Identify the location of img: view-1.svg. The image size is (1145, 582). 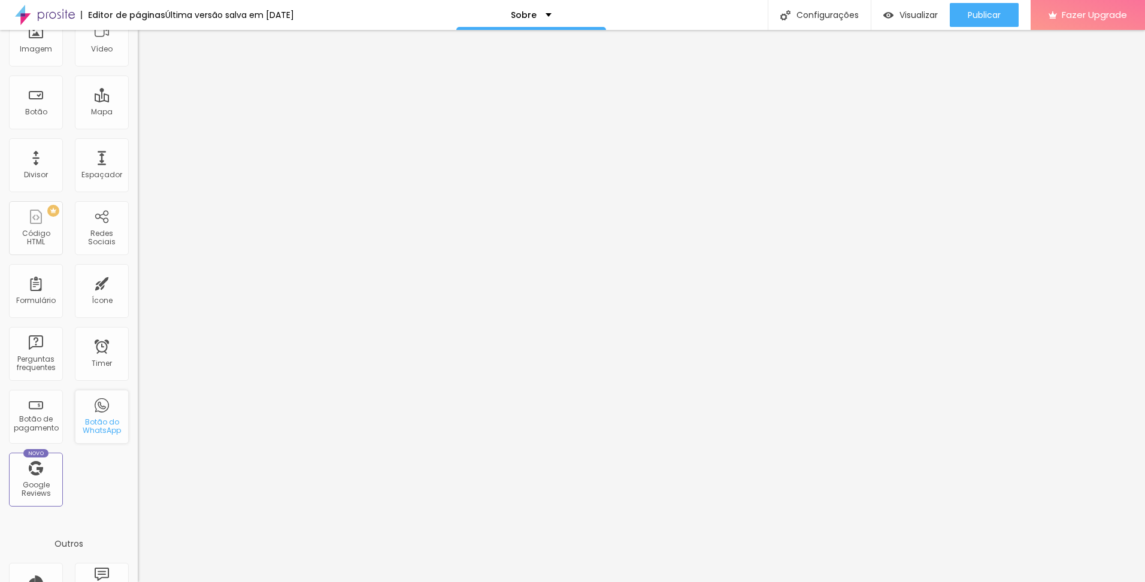
(888, 15).